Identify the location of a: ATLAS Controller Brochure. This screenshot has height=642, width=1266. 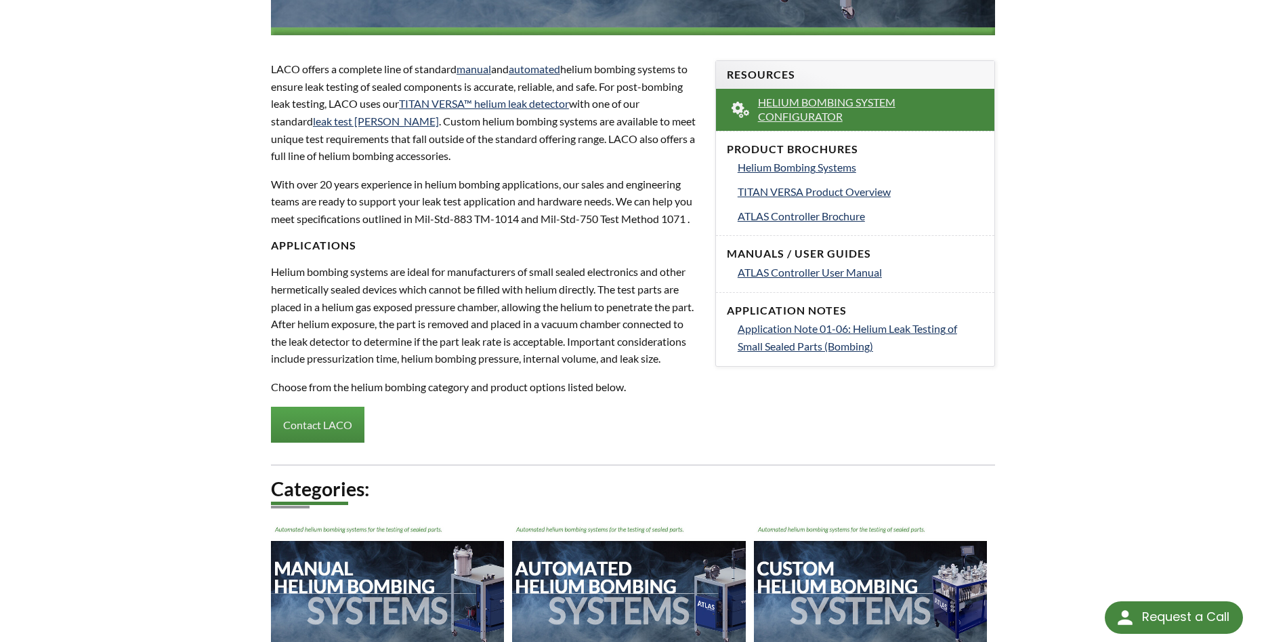
(860, 216).